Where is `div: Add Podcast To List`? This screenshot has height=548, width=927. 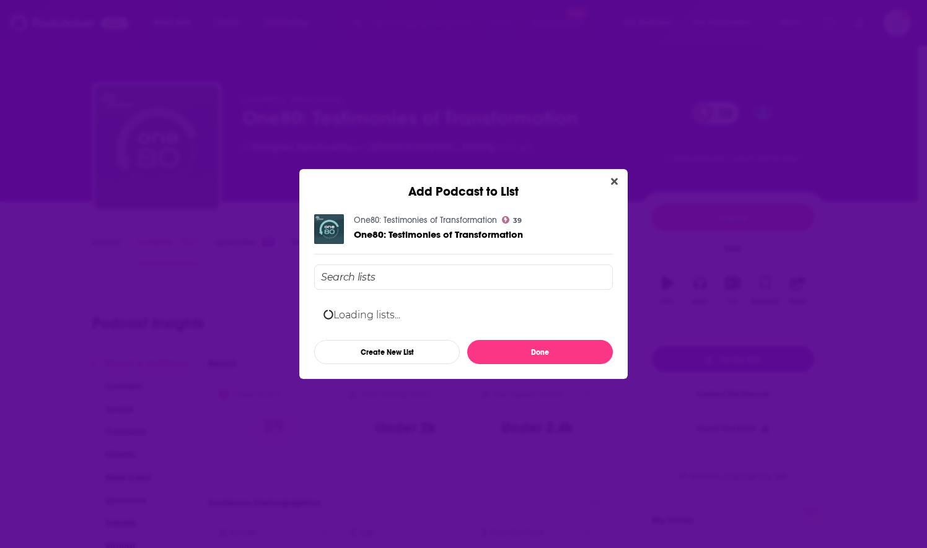 div: Add Podcast To List is located at coordinates (463, 314).